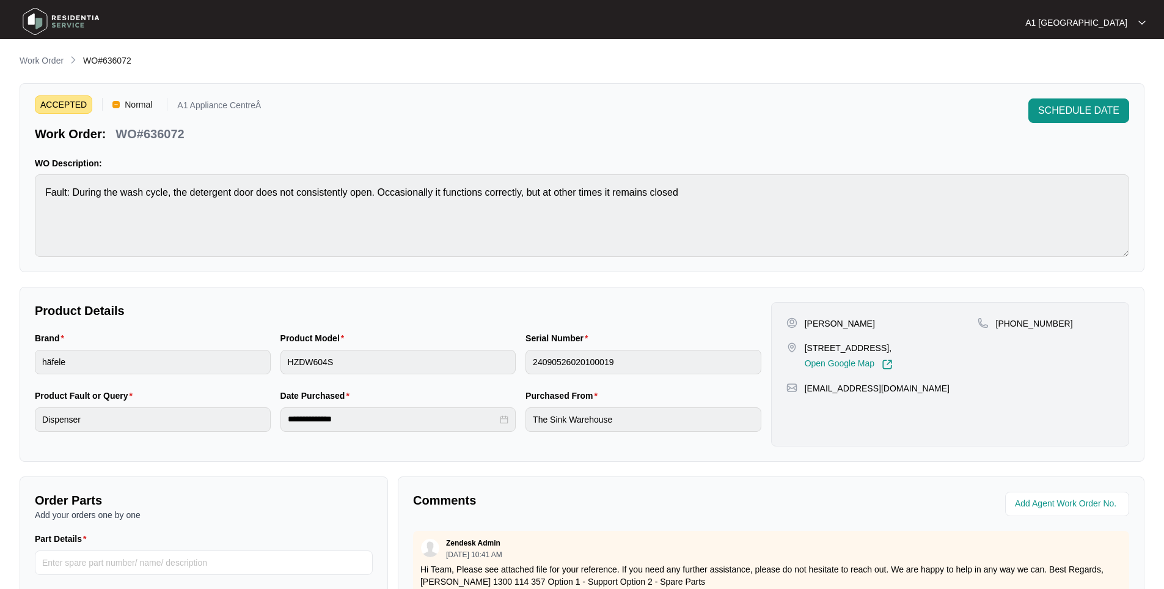 The width and height of the screenshot is (1164, 589). Describe the element at coordinates (61, 21) in the screenshot. I see `img: residentia service logo` at that location.